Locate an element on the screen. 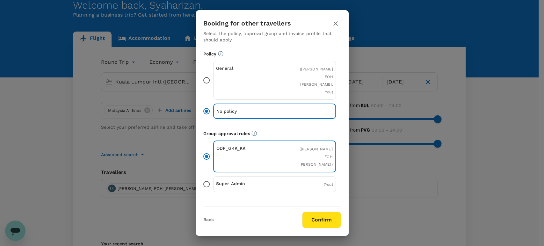 The width and height of the screenshot is (544, 246). button: Confirm is located at coordinates (321, 220).